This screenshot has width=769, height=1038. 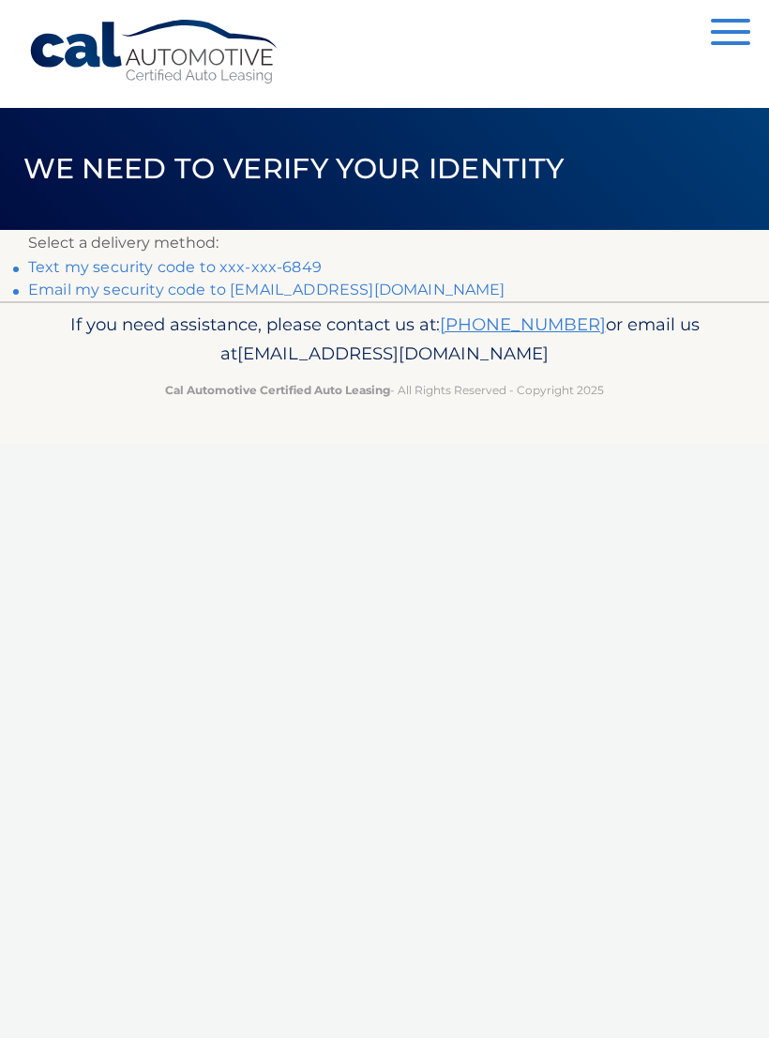 What do you see at coordinates (385, 340) in the screenshot?
I see `p: If you need assistance, please contact us at: or email us at` at bounding box center [385, 340].